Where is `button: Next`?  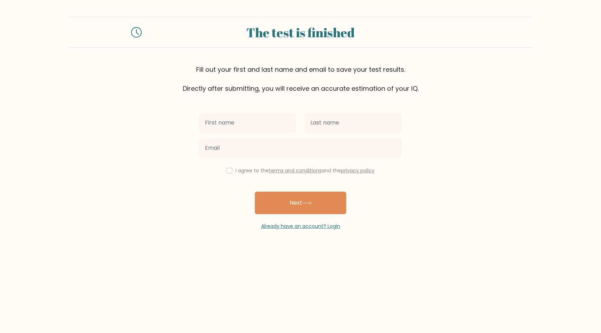 button: Next is located at coordinates (300, 203).